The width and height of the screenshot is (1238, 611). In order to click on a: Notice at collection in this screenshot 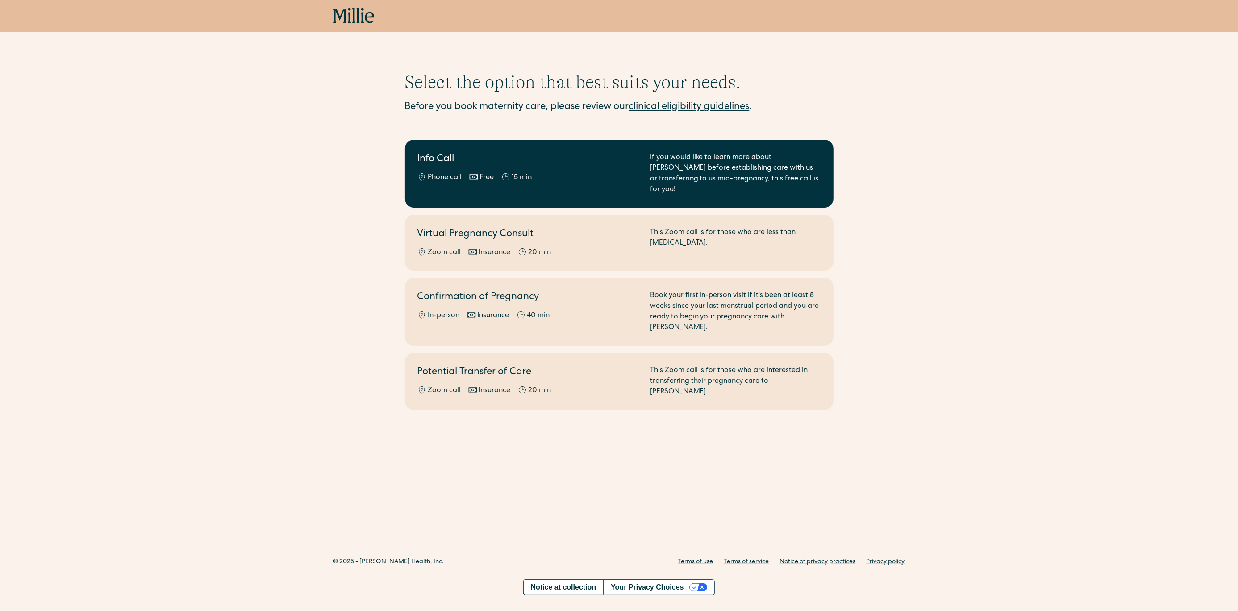, I will do `click(564, 587)`.